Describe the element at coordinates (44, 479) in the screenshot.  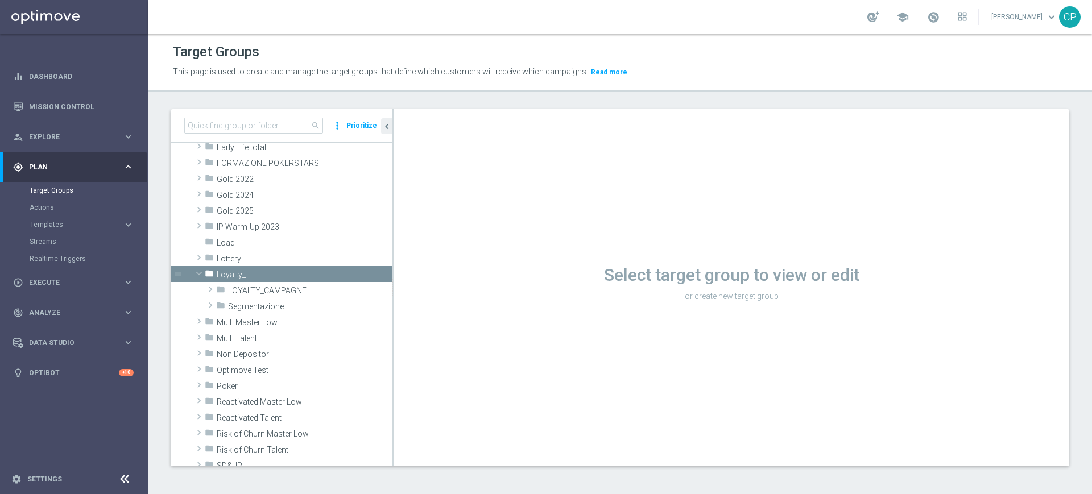
I see `a: Settings` at that location.